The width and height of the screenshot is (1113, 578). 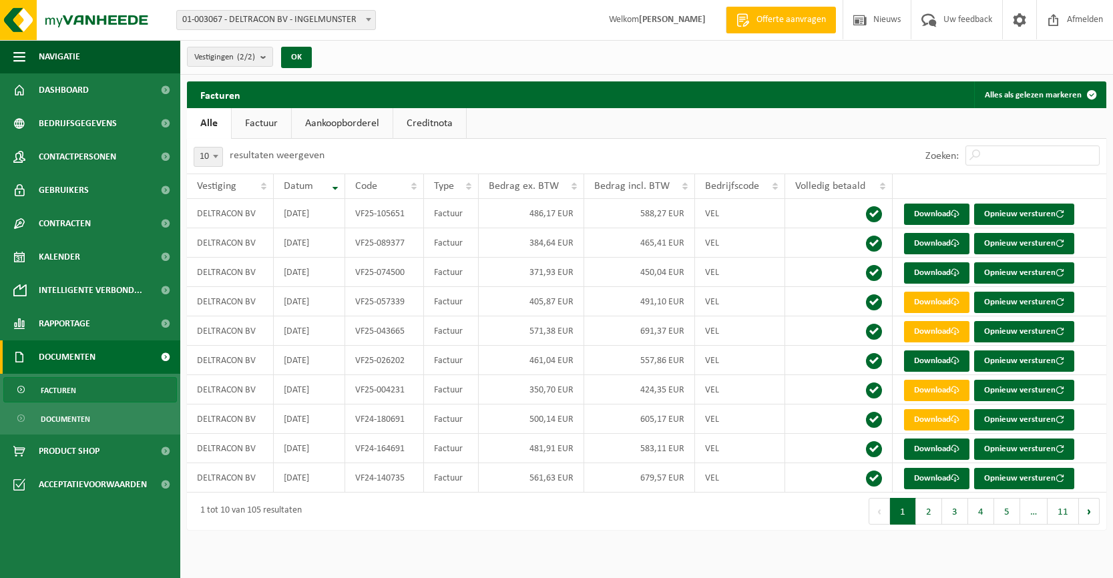 I want to click on h2: Facturen, so click(x=220, y=94).